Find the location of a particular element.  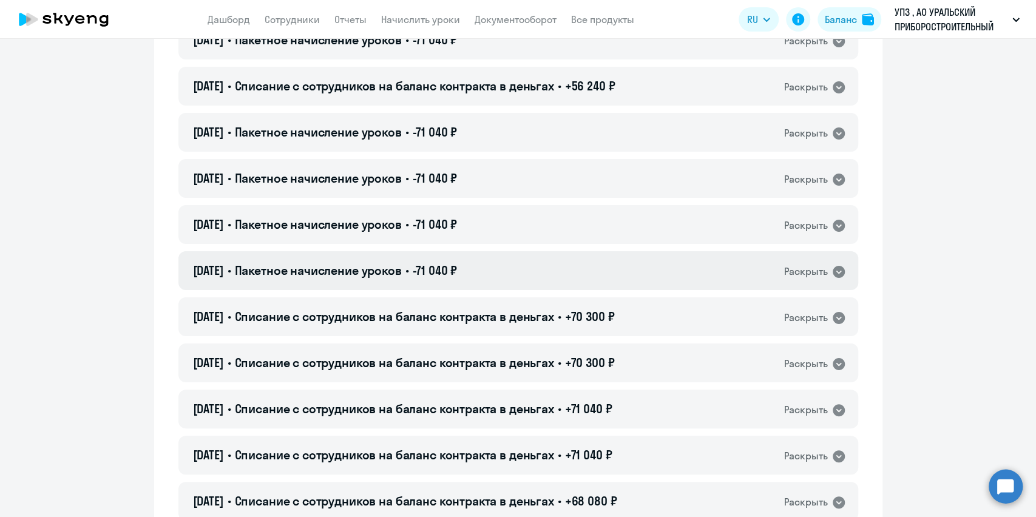

span: +68 080 ₽ is located at coordinates (591, 501).